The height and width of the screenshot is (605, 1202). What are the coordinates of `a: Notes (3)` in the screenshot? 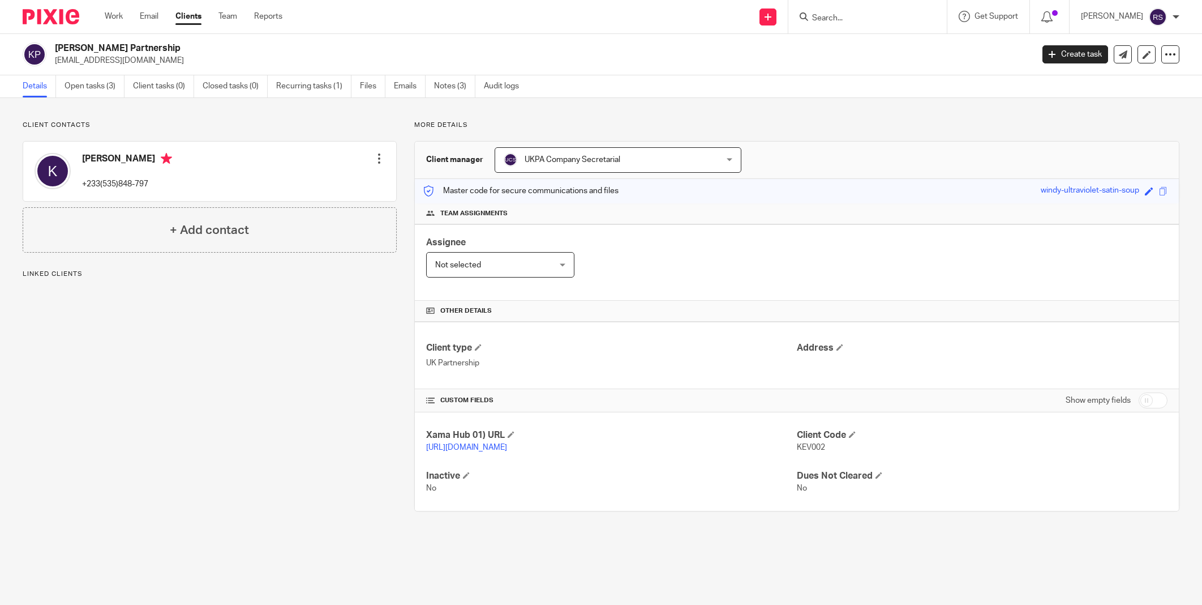 It's located at (455, 86).